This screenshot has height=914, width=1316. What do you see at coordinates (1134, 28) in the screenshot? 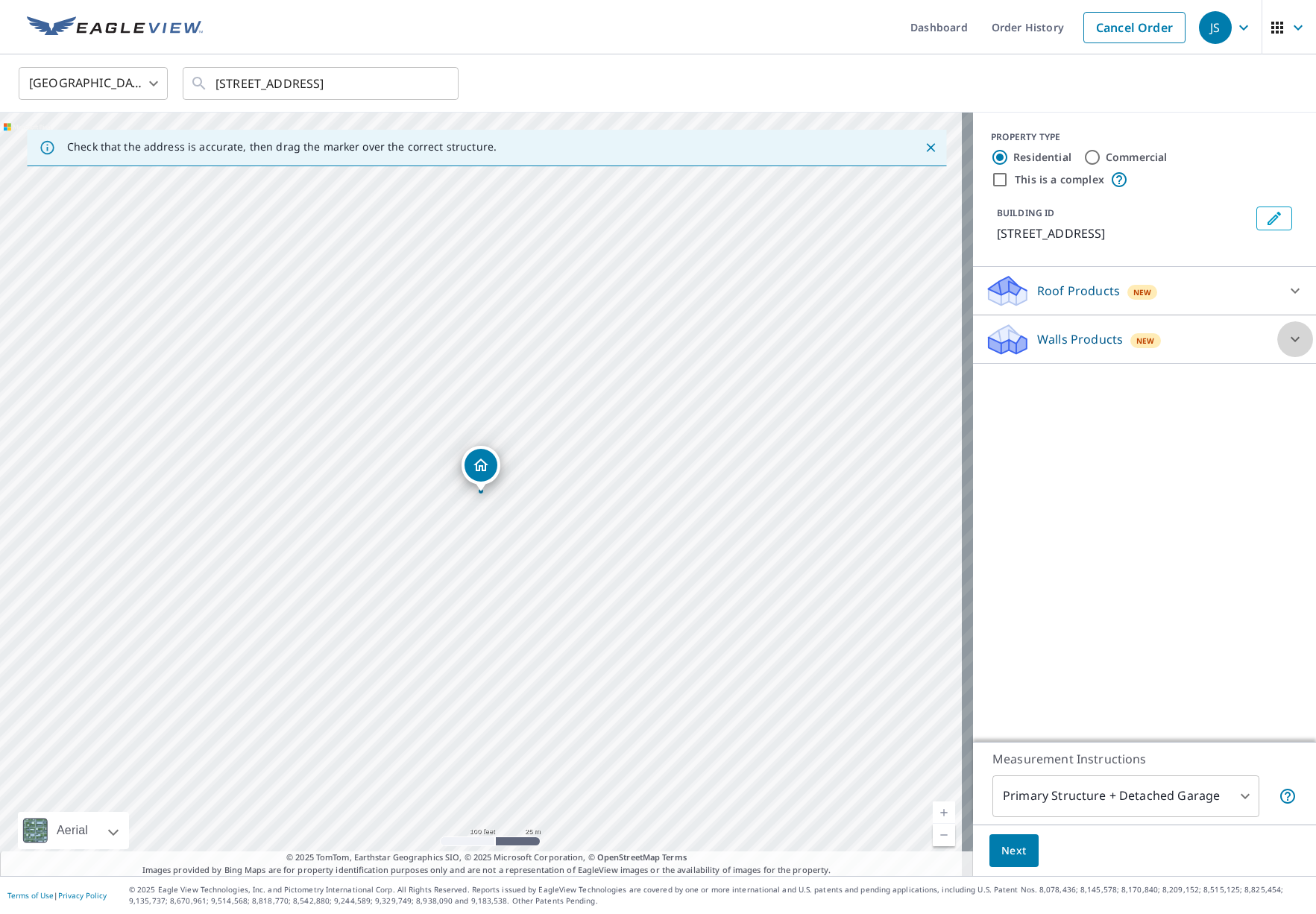
I see `a: Cancel Order` at bounding box center [1134, 28].